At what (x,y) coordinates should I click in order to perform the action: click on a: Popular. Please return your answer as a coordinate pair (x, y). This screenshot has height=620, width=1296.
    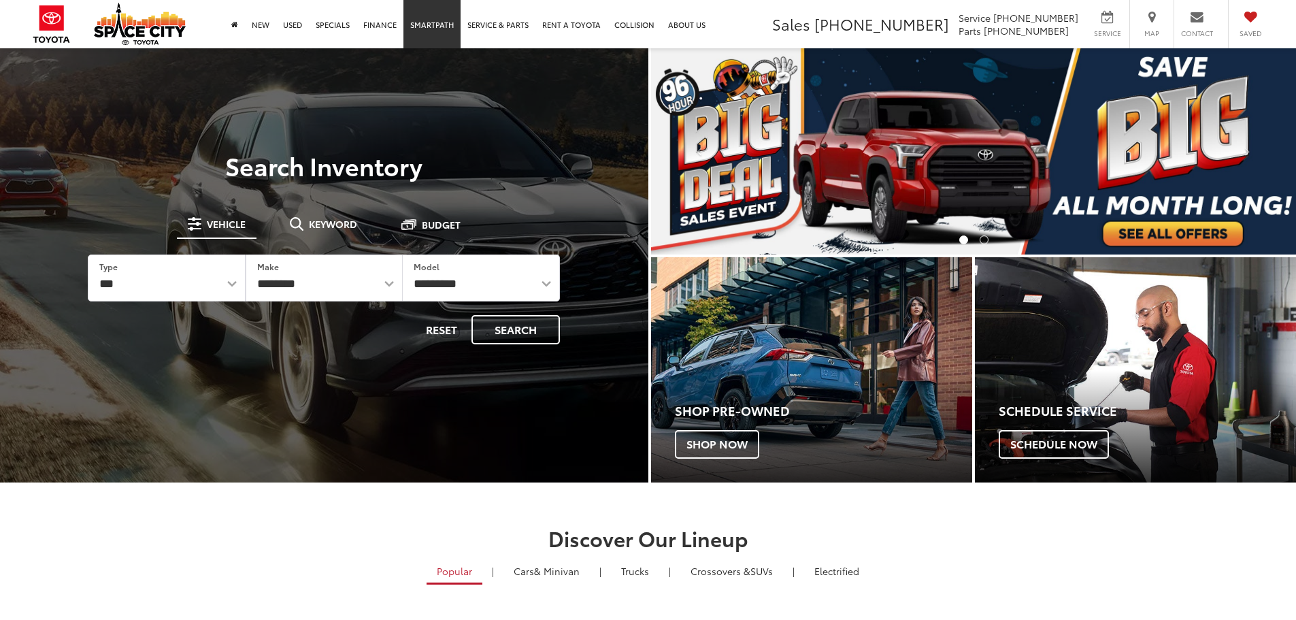
    Looking at the image, I should click on (454, 571).